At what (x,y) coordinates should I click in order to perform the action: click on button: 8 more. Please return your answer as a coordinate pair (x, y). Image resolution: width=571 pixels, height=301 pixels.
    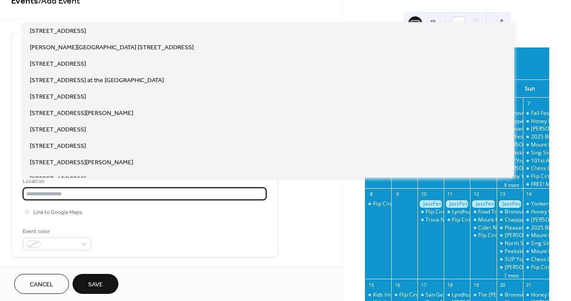
    Looking at the image, I should click on (511, 185).